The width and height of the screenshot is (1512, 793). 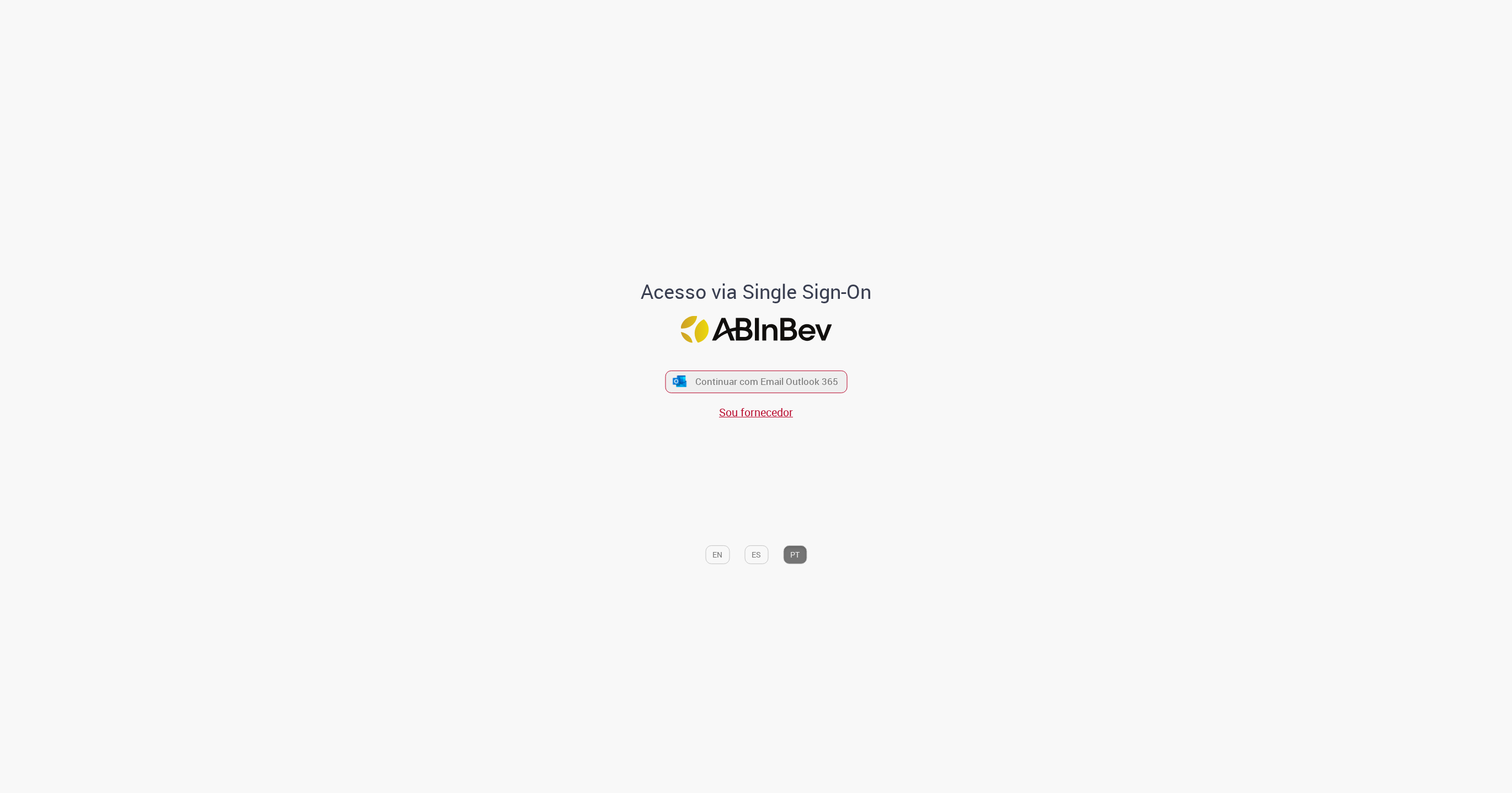 What do you see at coordinates (756, 554) in the screenshot?
I see `button: ES` at bounding box center [756, 554].